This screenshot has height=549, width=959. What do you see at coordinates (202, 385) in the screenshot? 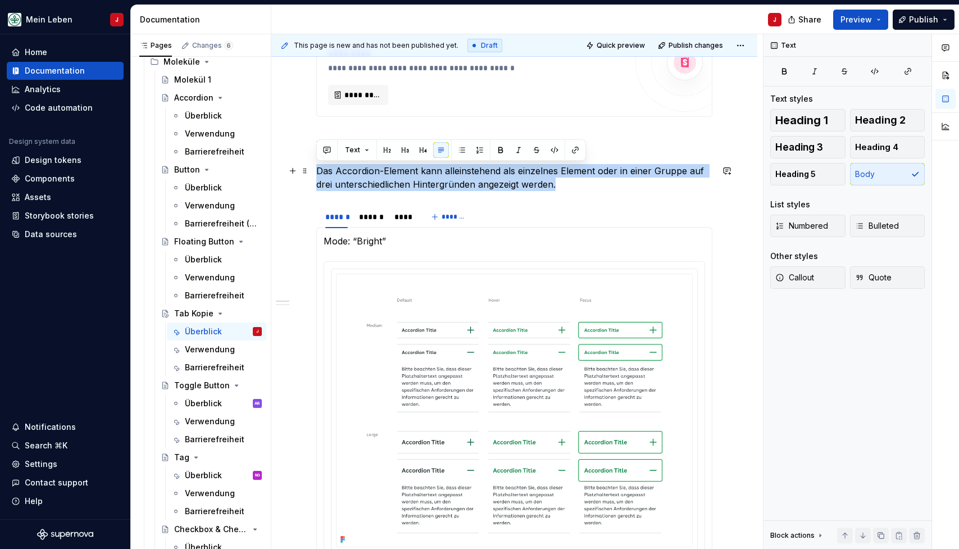
I see `div: Toggle Button` at bounding box center [202, 385].